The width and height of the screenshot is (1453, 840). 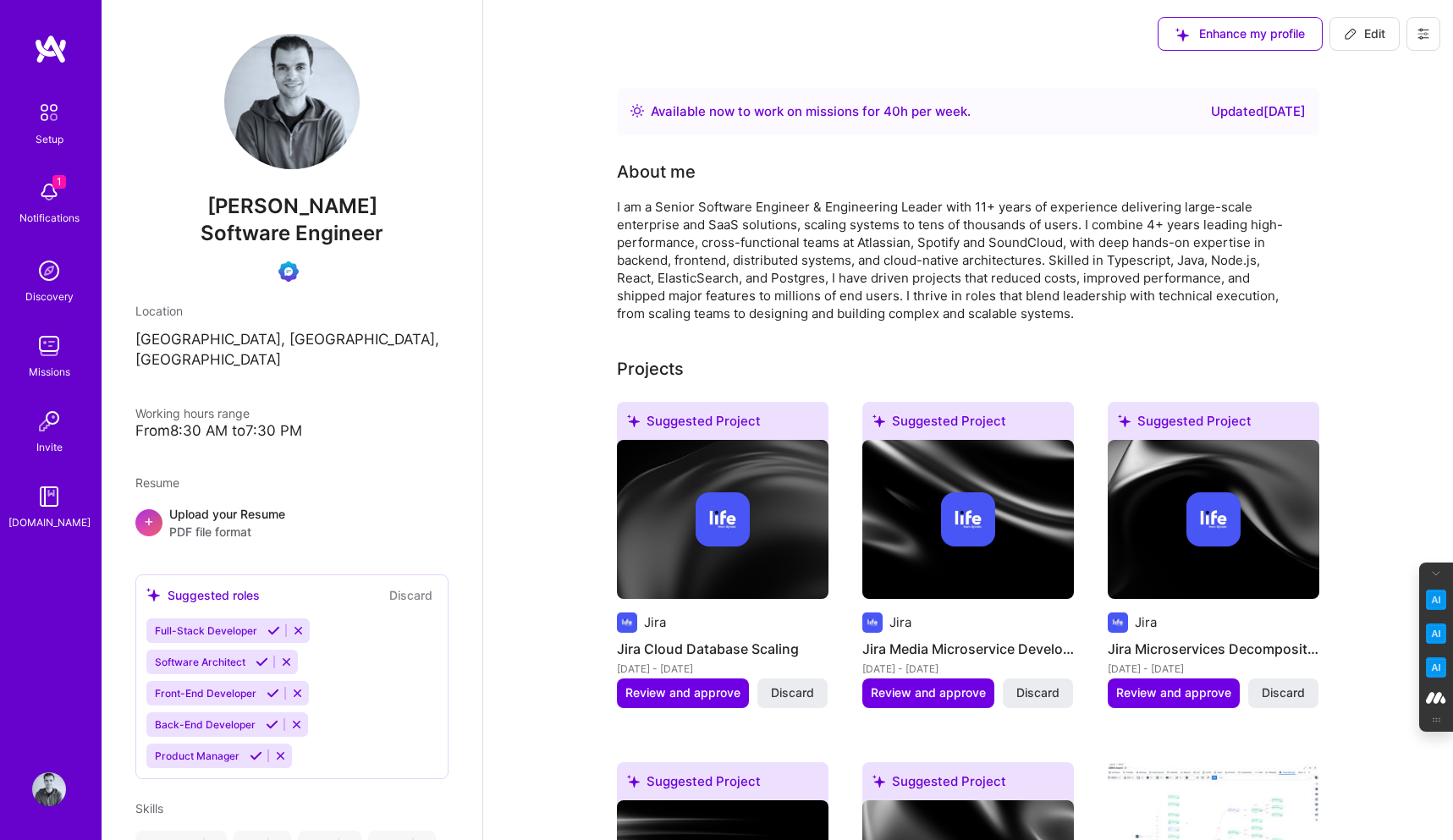 I want to click on span: Software Engineer, so click(x=292, y=233).